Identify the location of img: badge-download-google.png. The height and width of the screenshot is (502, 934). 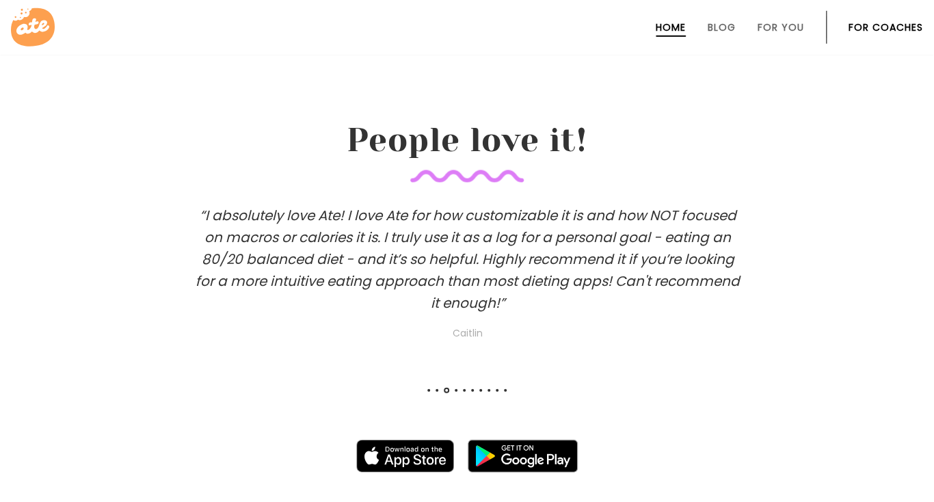
(522, 456).